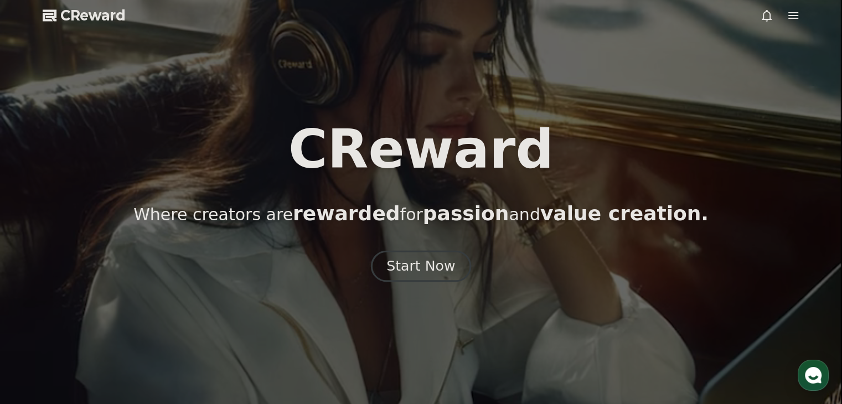  Describe the element at coordinates (346, 213) in the screenshot. I see `span: rewarded` at that location.